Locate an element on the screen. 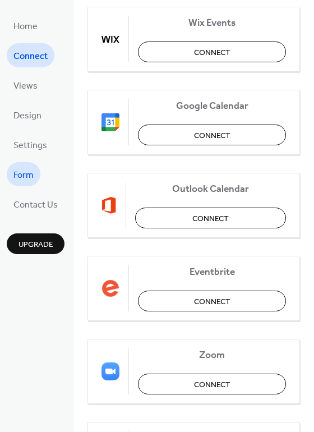 Image resolution: width=314 pixels, height=432 pixels. button: Upgrade is located at coordinates (35, 244).